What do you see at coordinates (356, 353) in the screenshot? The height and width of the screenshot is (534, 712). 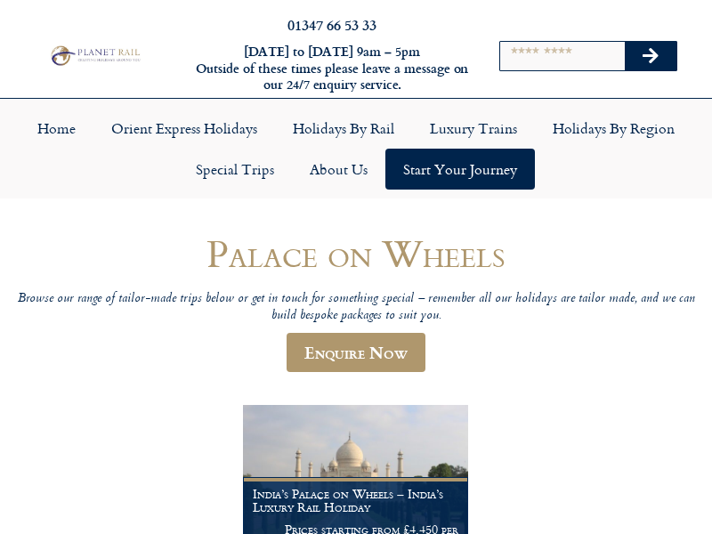 I see `a: Enquire Now` at bounding box center [356, 353].